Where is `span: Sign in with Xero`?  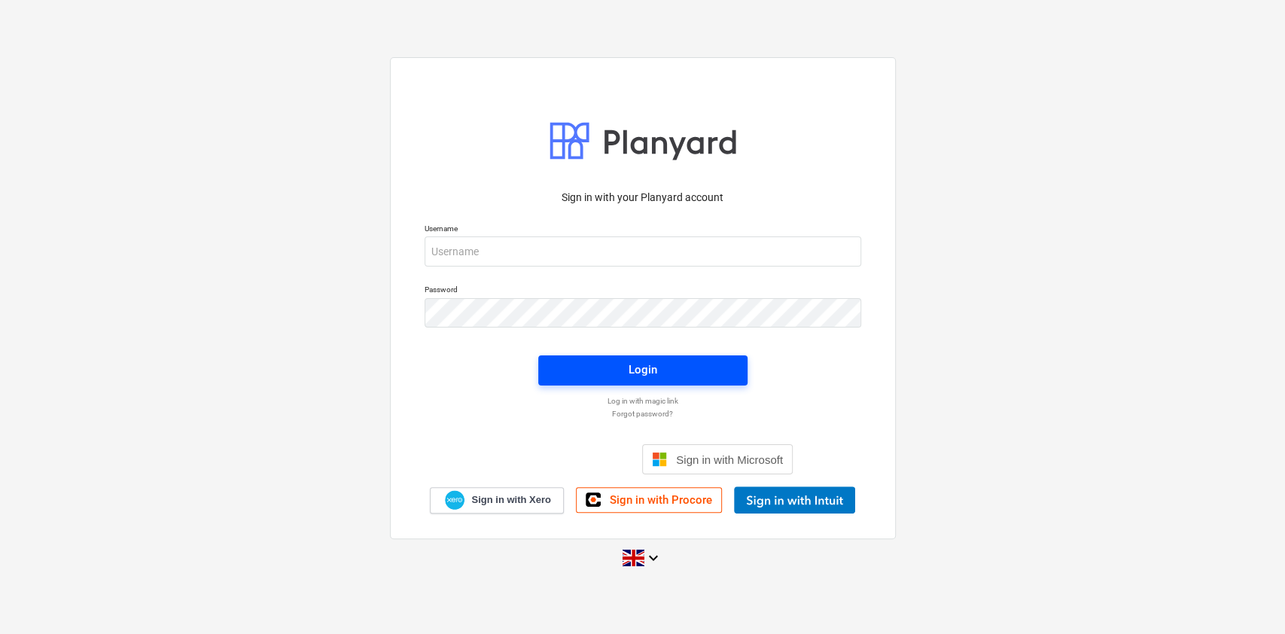 span: Sign in with Xero is located at coordinates (511, 500).